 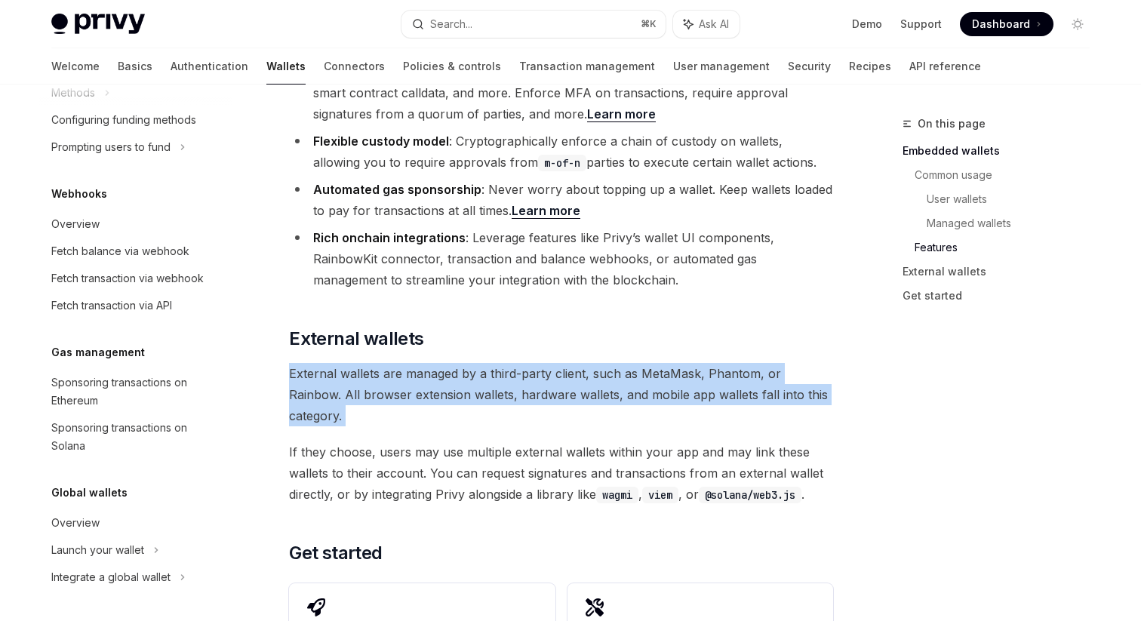 I want to click on a: Authentication, so click(x=209, y=66).